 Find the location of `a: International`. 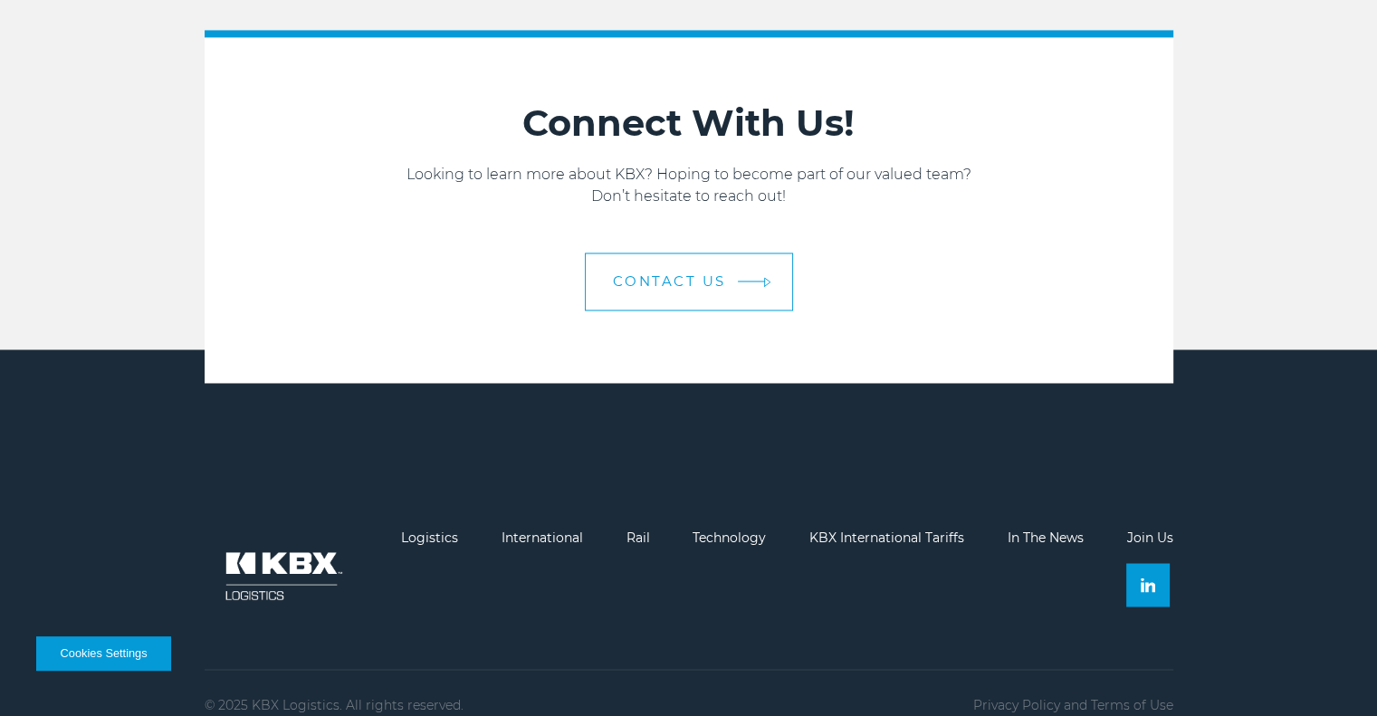

a: International is located at coordinates (542, 538).